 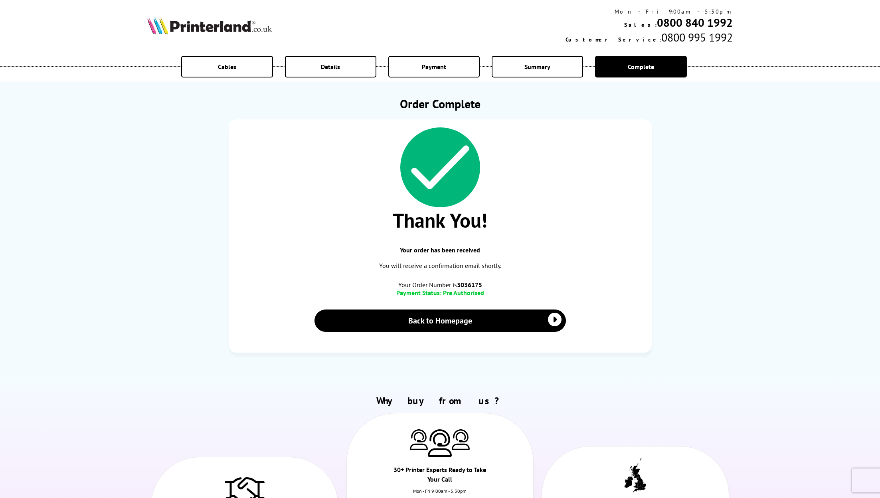 I want to click on span: Your order has been received, so click(x=440, y=250).